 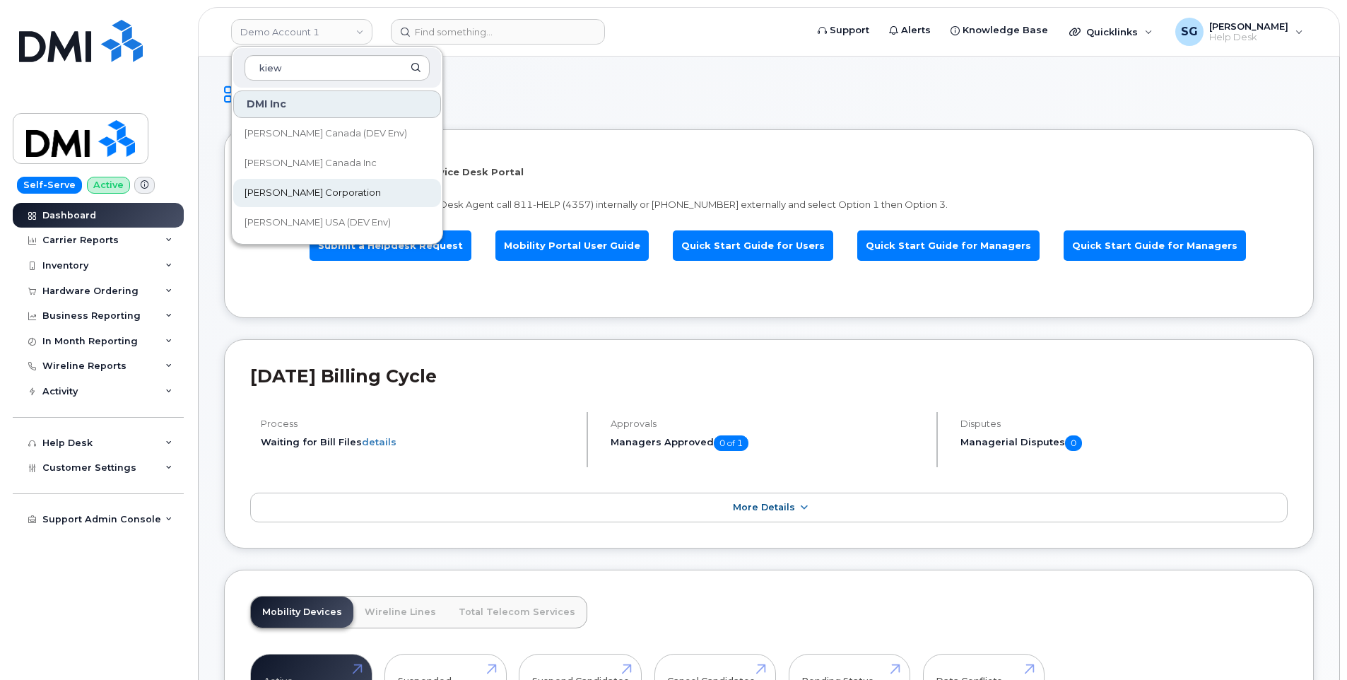 What do you see at coordinates (418, 423) in the screenshot?
I see `h4: Process` at bounding box center [418, 423].